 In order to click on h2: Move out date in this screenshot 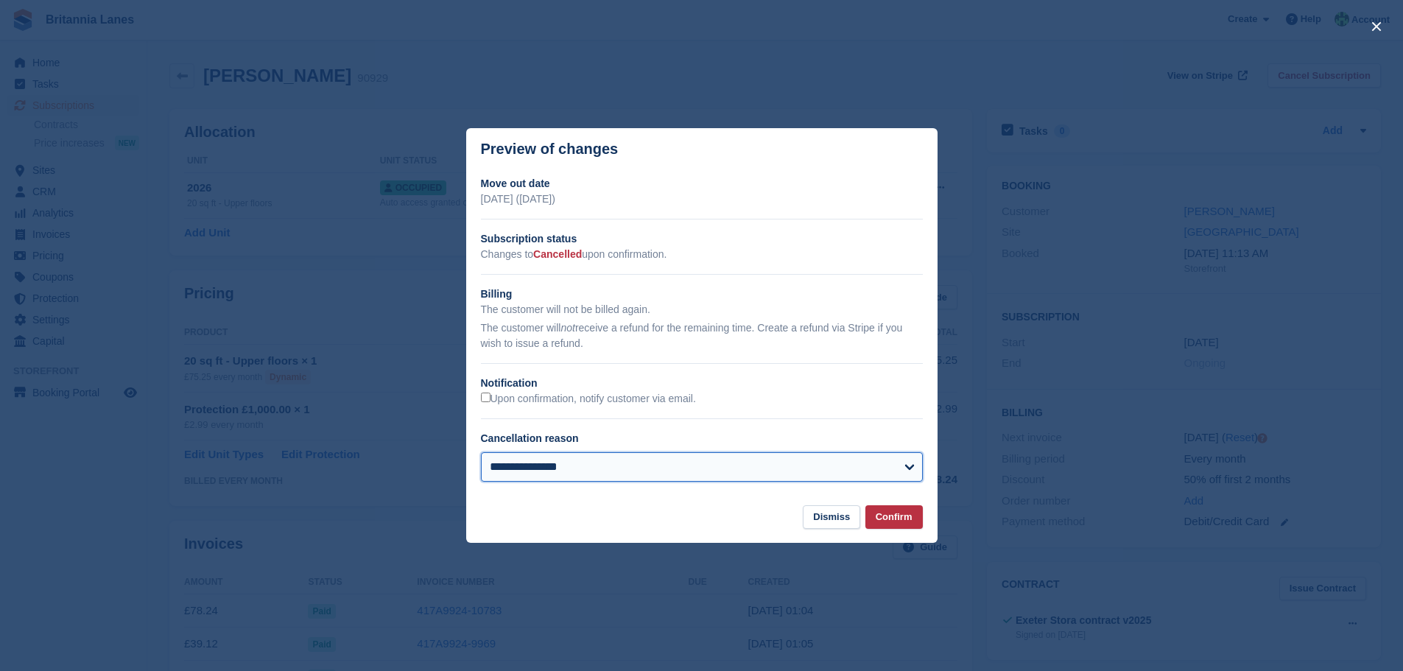, I will do `click(702, 183)`.